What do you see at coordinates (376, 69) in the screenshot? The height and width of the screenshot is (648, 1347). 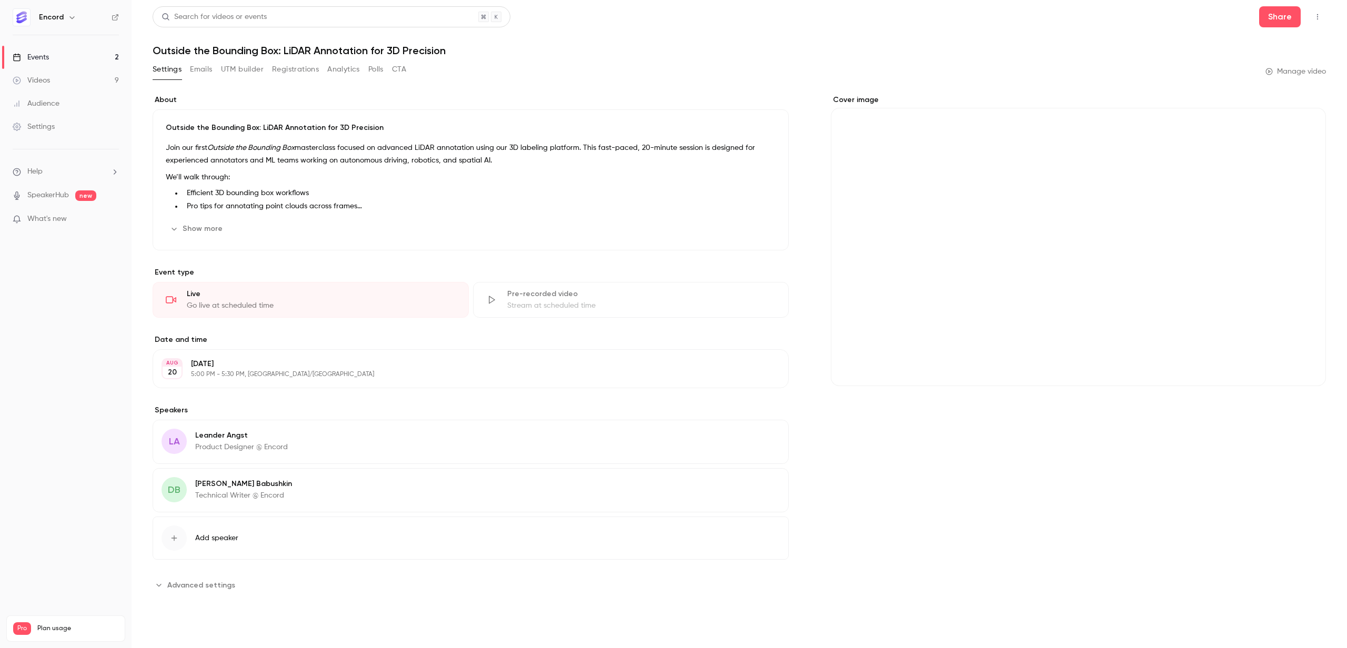 I see `button: Polls` at bounding box center [376, 69].